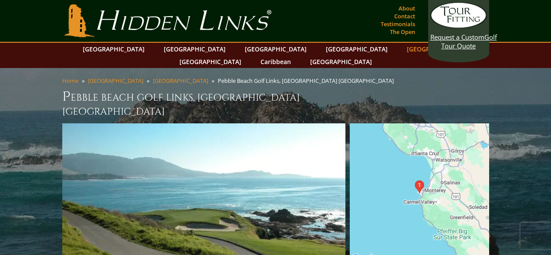 The image size is (551, 255). What do you see at coordinates (70, 81) in the screenshot?
I see `a: Home` at bounding box center [70, 81].